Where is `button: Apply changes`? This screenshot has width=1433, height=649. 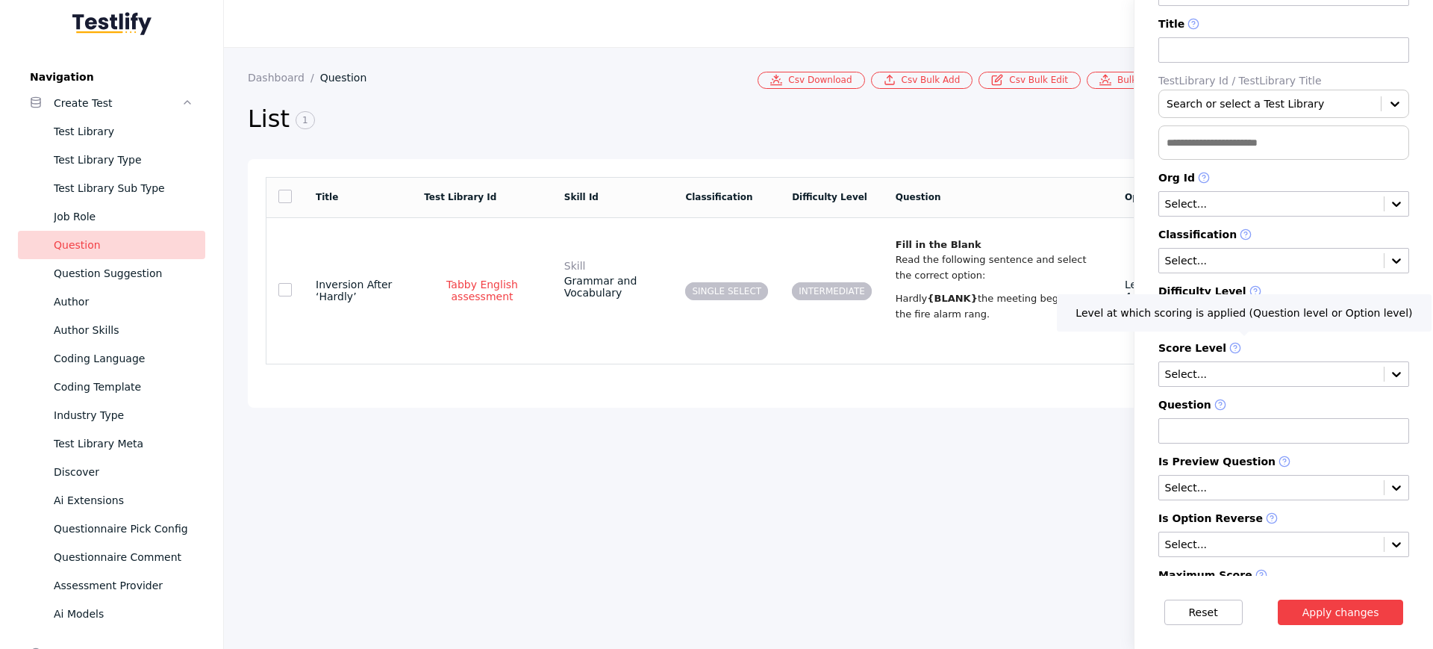 button: Apply changes is located at coordinates (1341, 612).